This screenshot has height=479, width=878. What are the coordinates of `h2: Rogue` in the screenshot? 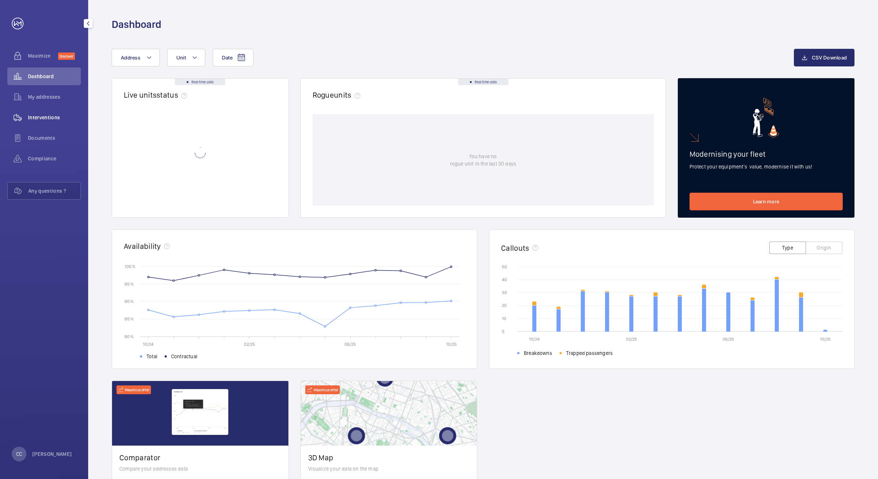 It's located at (338, 95).